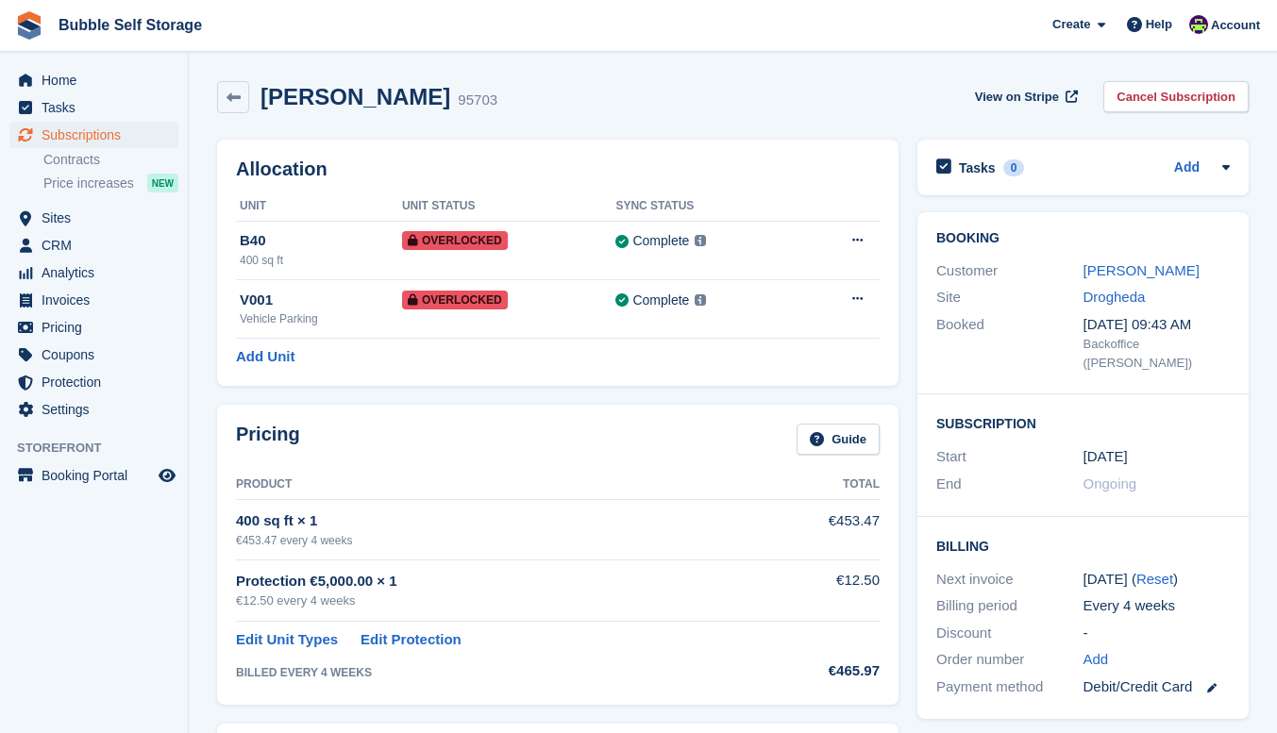  Describe the element at coordinates (98, 245) in the screenshot. I see `span: CRM` at that location.